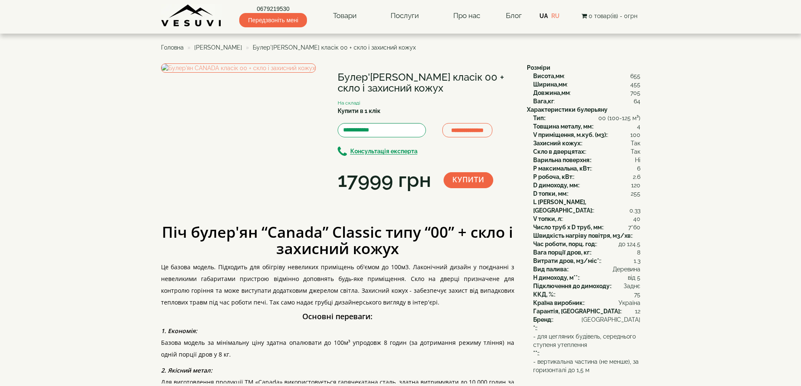  What do you see at coordinates (635, 135) in the screenshot?
I see `span: 100` at bounding box center [635, 135].